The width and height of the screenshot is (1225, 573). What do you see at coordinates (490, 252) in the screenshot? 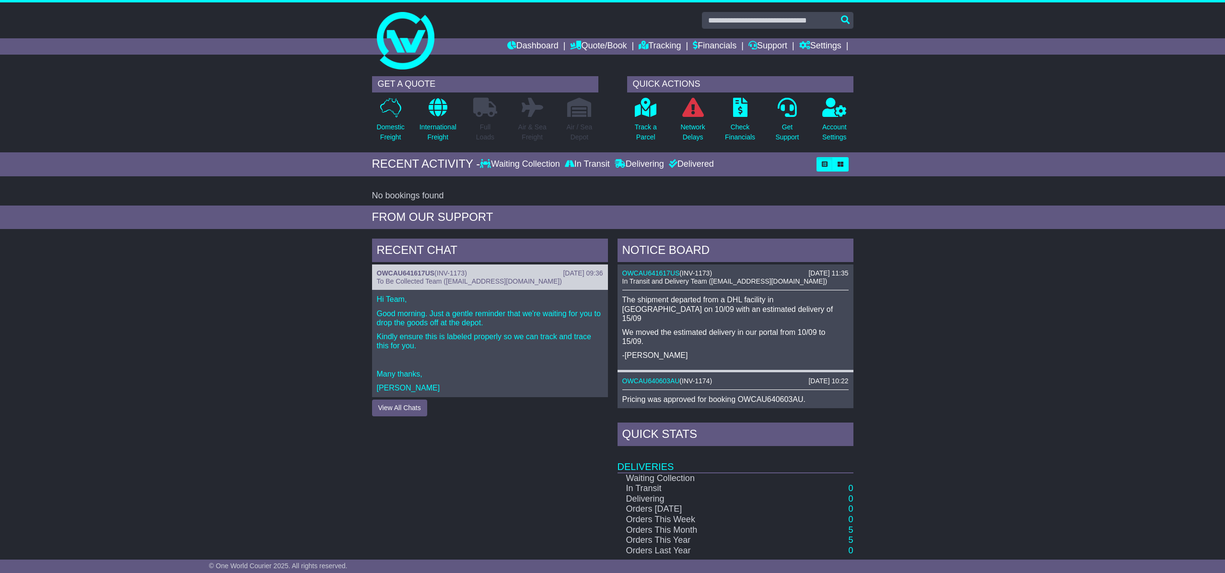
I see `div: RECENT CHAT` at bounding box center [490, 252].